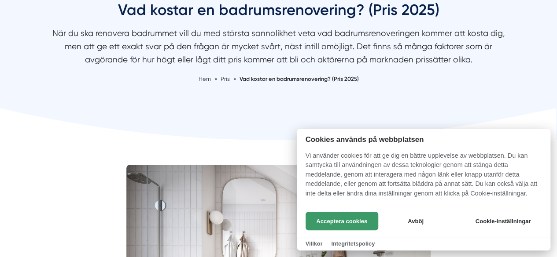 The width and height of the screenshot is (557, 257). Describe the element at coordinates (342, 221) in the screenshot. I see `button: Acceptera cookies` at that location.